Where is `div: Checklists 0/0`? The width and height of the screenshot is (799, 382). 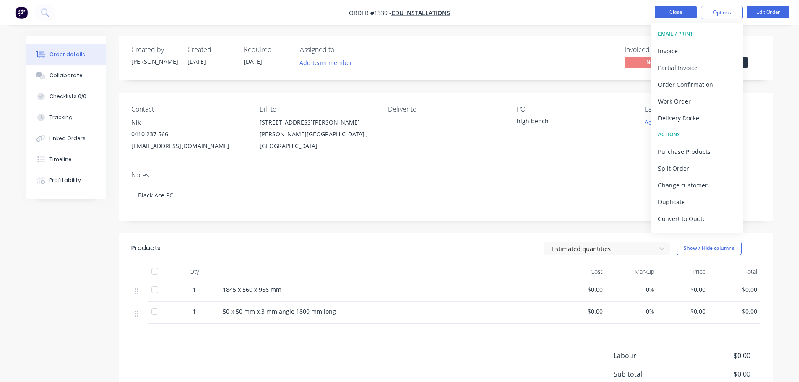
div: Checklists 0/0 is located at coordinates (68, 97).